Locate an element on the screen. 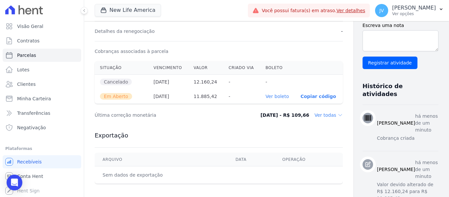 The height and width of the screenshot is (197, 449). a: Clientes is located at coordinates (42, 84).